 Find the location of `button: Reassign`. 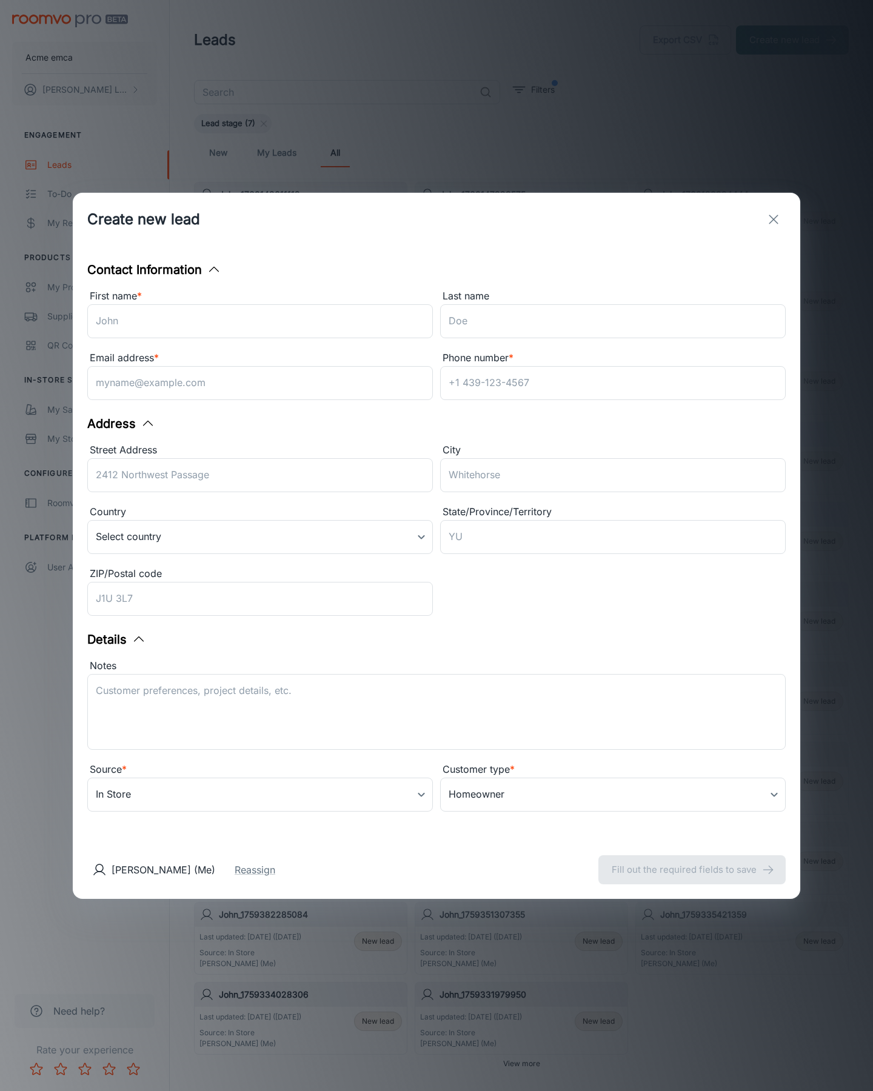

button: Reassign is located at coordinates (254, 870).